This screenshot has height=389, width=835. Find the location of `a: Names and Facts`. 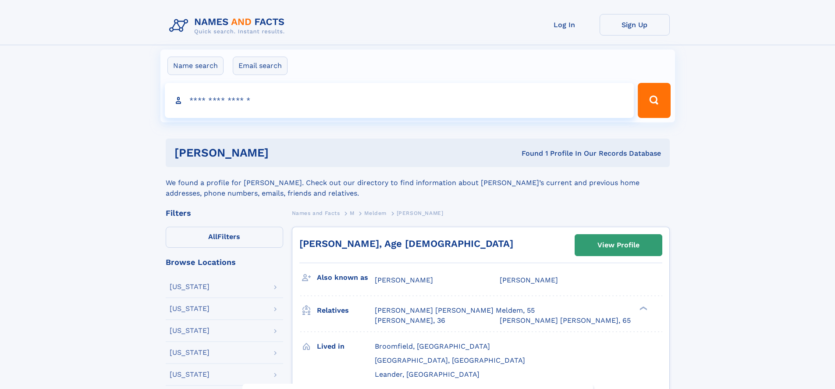

a: Names and Facts is located at coordinates (316, 213).